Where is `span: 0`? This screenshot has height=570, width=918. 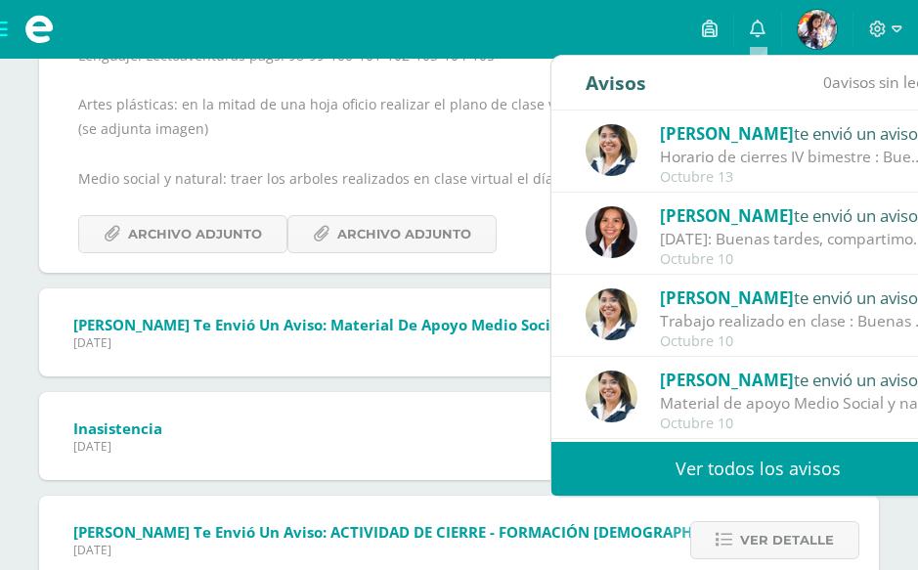 span: 0 is located at coordinates (827, 82).